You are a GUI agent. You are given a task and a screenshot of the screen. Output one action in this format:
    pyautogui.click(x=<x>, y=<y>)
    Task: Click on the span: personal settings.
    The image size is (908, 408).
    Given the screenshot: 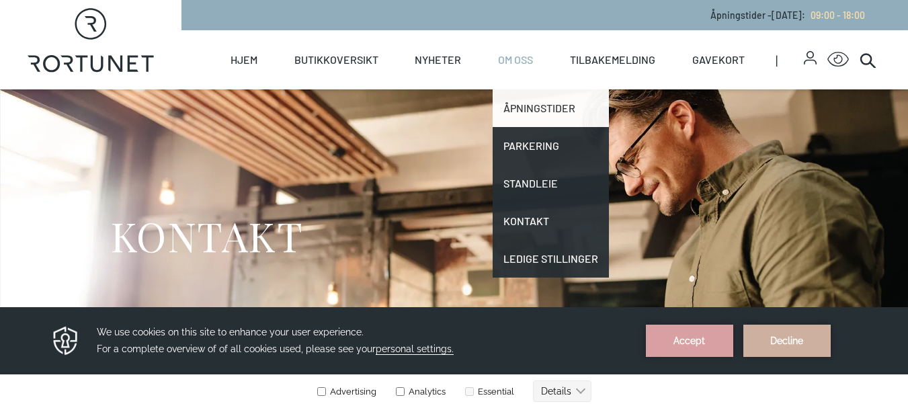 What is the action you would take?
    pyautogui.click(x=415, y=42)
    